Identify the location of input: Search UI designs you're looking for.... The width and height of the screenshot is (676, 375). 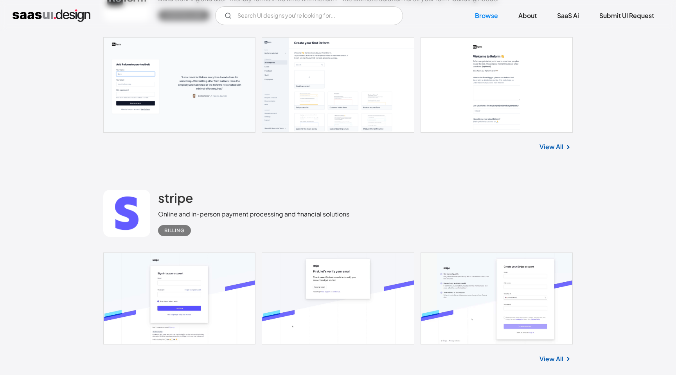
(309, 16).